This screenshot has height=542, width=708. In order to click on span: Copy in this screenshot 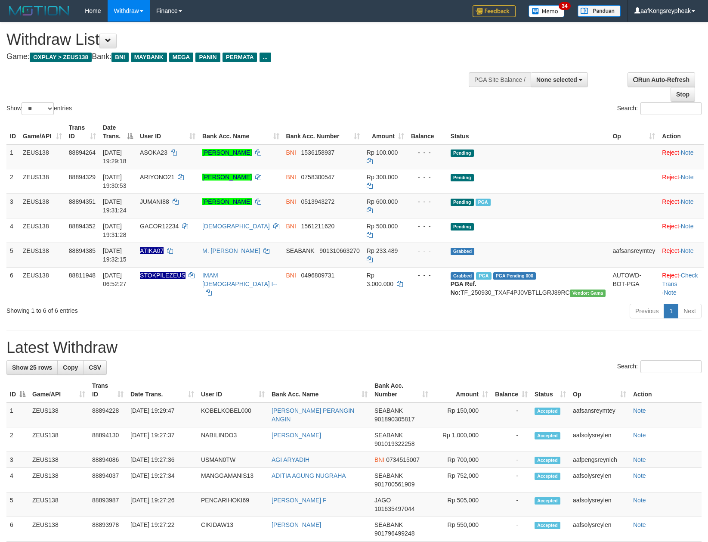, I will do `click(70, 367)`.